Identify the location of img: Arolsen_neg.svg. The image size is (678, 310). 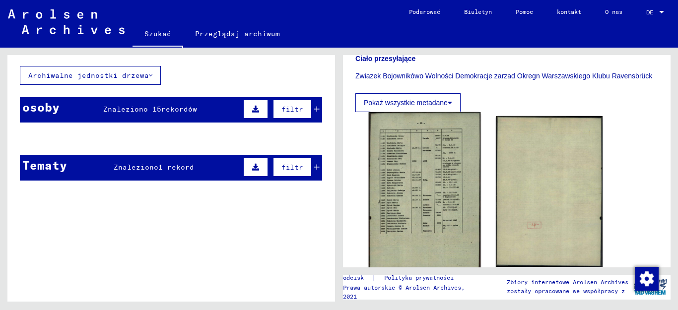
(66, 22).